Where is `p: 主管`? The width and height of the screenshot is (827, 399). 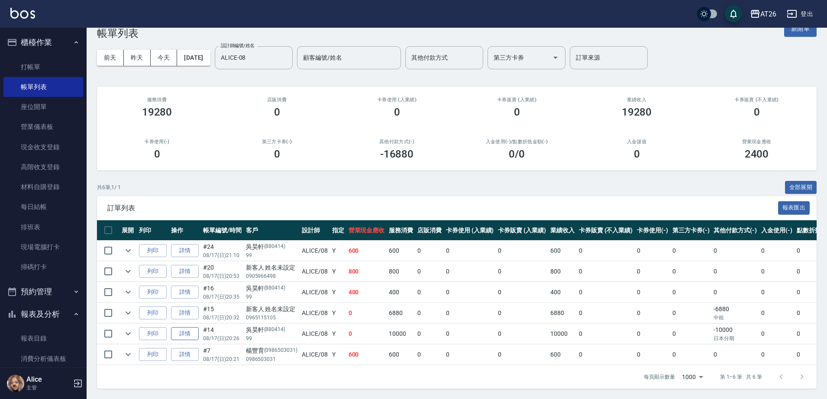
p: 主管 is located at coordinates (49, 388).